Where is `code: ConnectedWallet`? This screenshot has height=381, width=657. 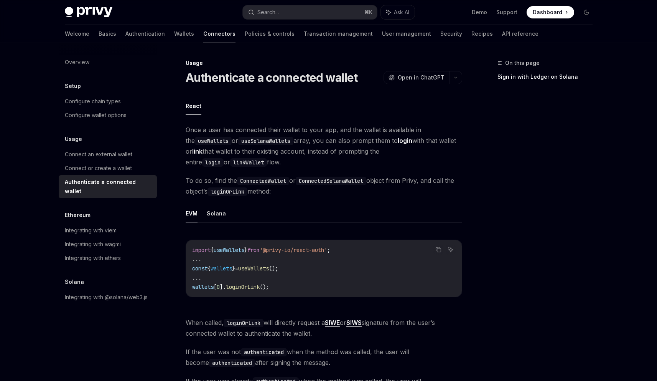 code: ConnectedWallet is located at coordinates (263, 181).